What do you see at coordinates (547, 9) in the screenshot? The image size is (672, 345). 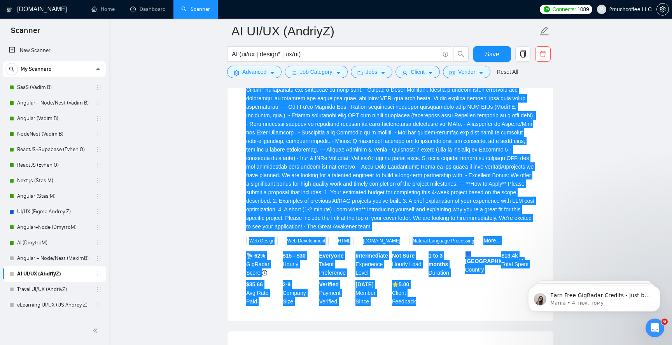 I see `img: upwork-logo.png` at bounding box center [547, 9].